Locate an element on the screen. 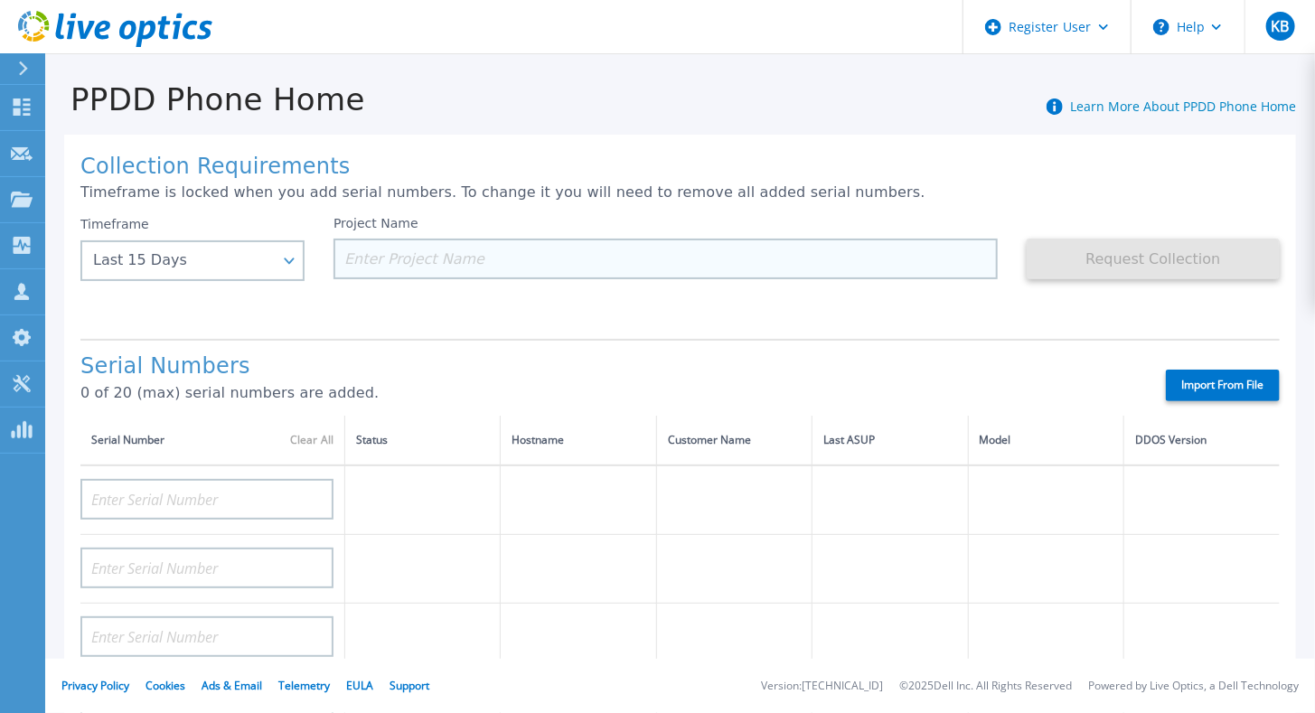 This screenshot has height=713, width=1315. span: KB is located at coordinates (1280, 26).